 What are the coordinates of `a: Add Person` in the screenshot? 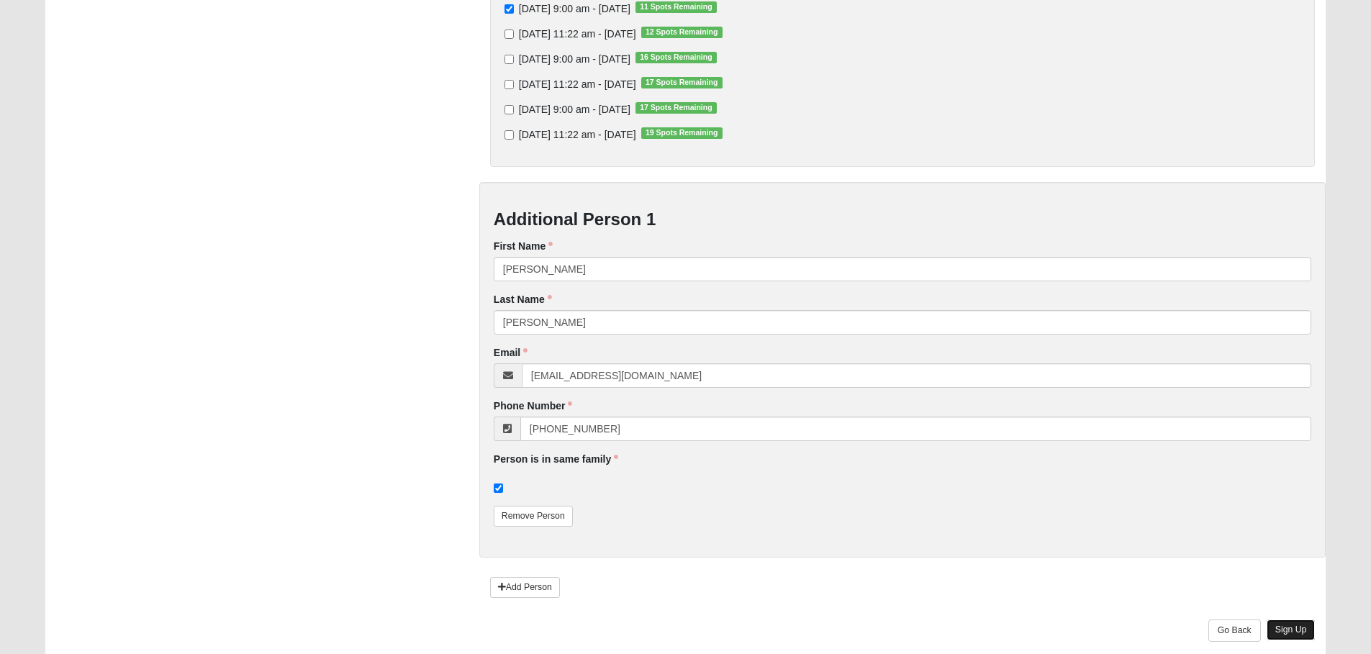 It's located at (525, 587).